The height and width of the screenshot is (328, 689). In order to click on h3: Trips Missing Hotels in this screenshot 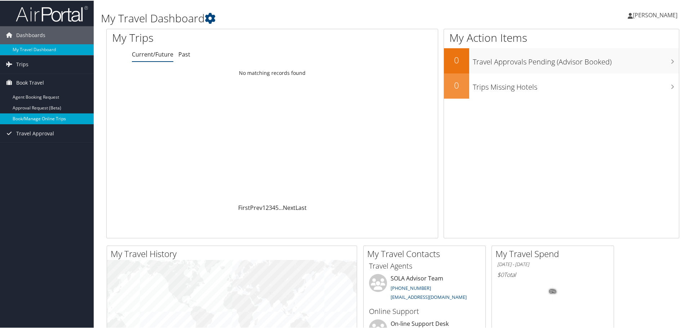, I will do `click(576, 85)`.